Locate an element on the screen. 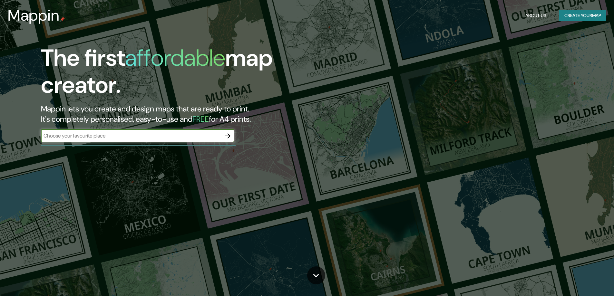  button: About Us is located at coordinates (536, 15).